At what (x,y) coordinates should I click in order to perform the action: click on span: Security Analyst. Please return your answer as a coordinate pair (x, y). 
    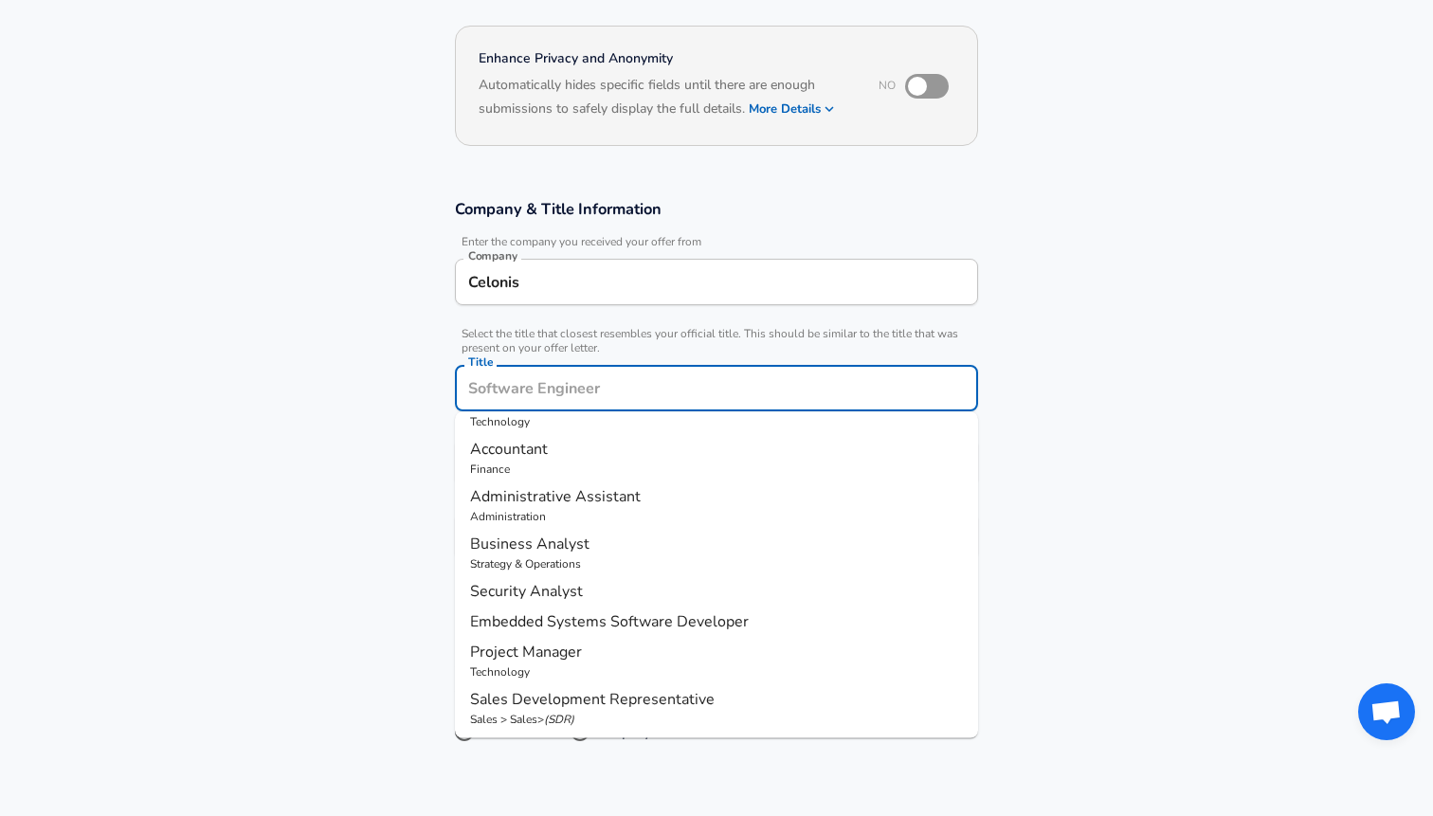
    Looking at the image, I should click on (526, 591).